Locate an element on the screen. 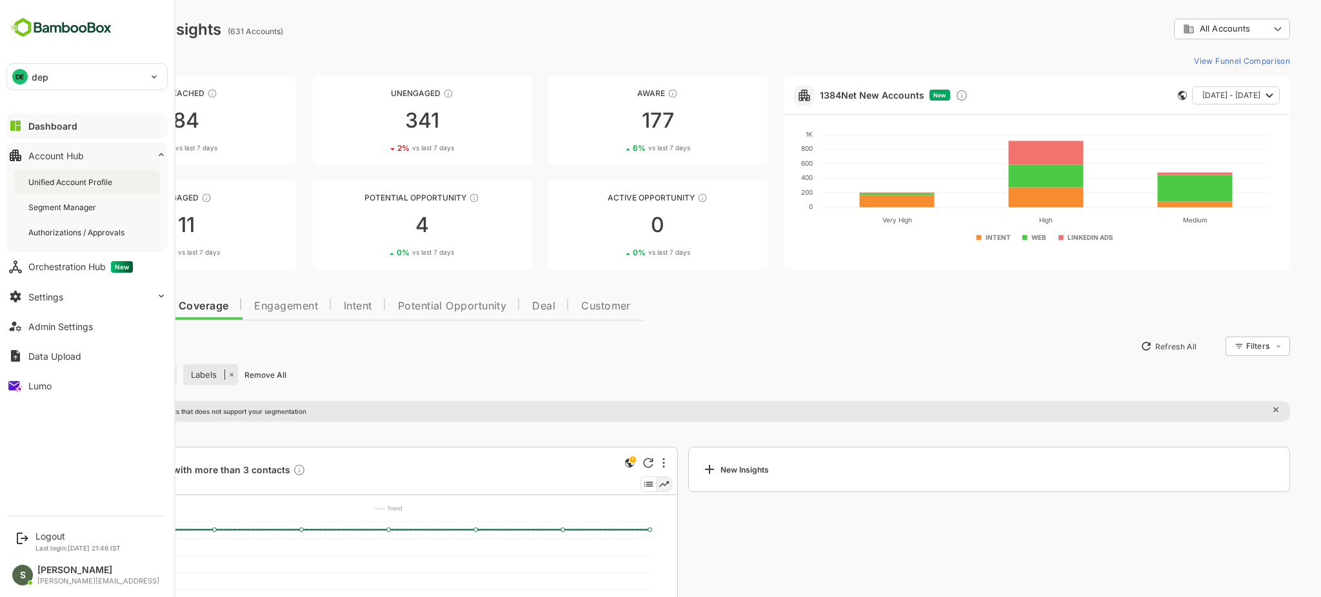 This screenshot has height=597, width=1321. div: Account Hub is located at coordinates (56, 156).